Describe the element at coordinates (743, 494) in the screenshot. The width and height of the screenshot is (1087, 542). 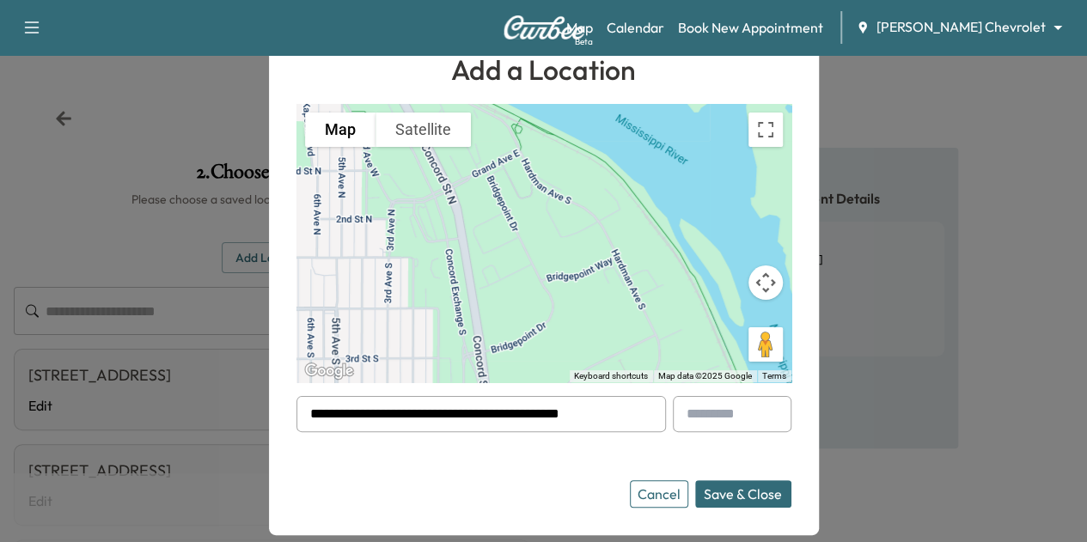
I see `button: Save & Close` at that location.